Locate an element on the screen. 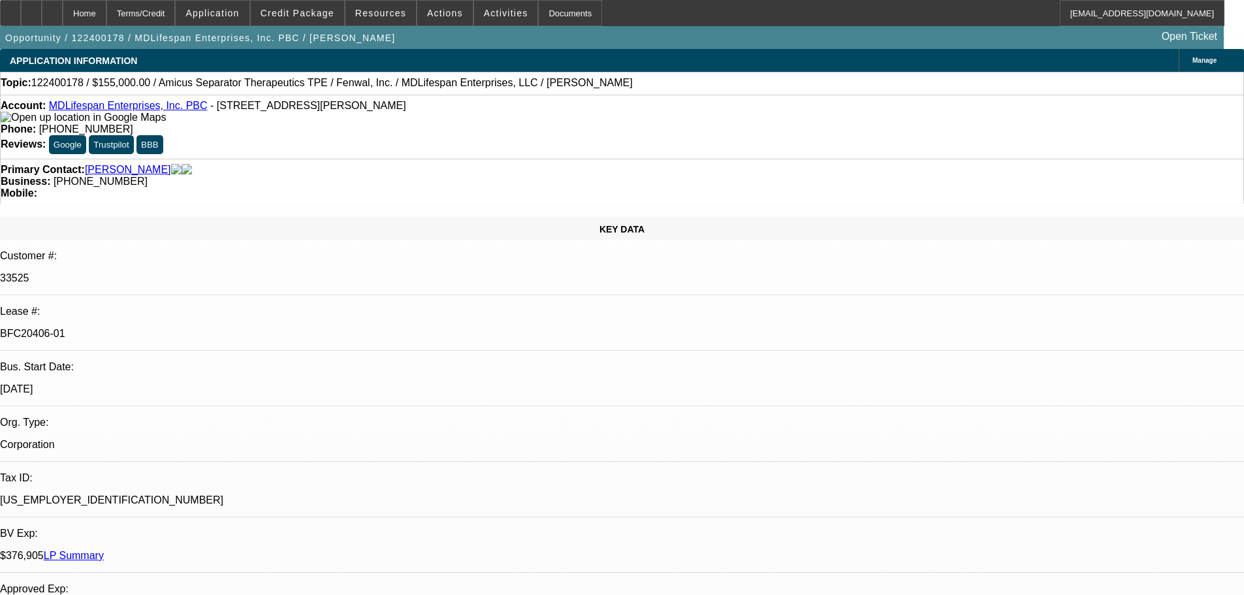 This screenshot has width=1244, height=595. span: APPLICATION INFORMATION is located at coordinates (73, 61).